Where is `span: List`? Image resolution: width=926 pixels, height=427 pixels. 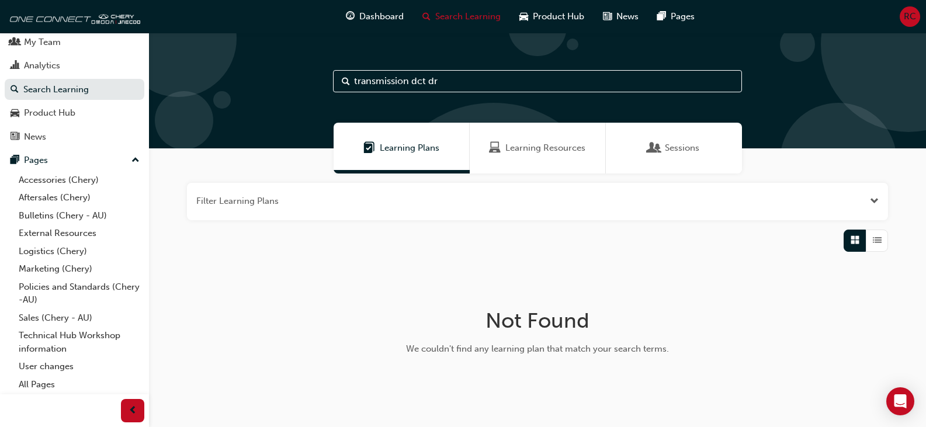 span: List is located at coordinates (877, 240).